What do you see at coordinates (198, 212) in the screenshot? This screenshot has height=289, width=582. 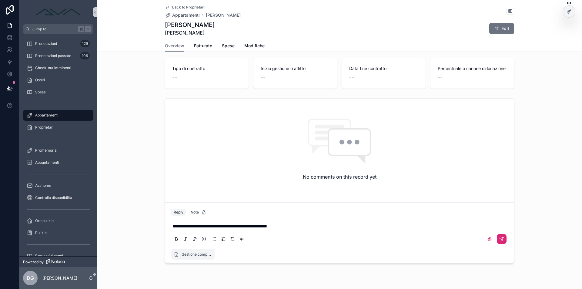 I see `button: Note` at bounding box center [198, 212].